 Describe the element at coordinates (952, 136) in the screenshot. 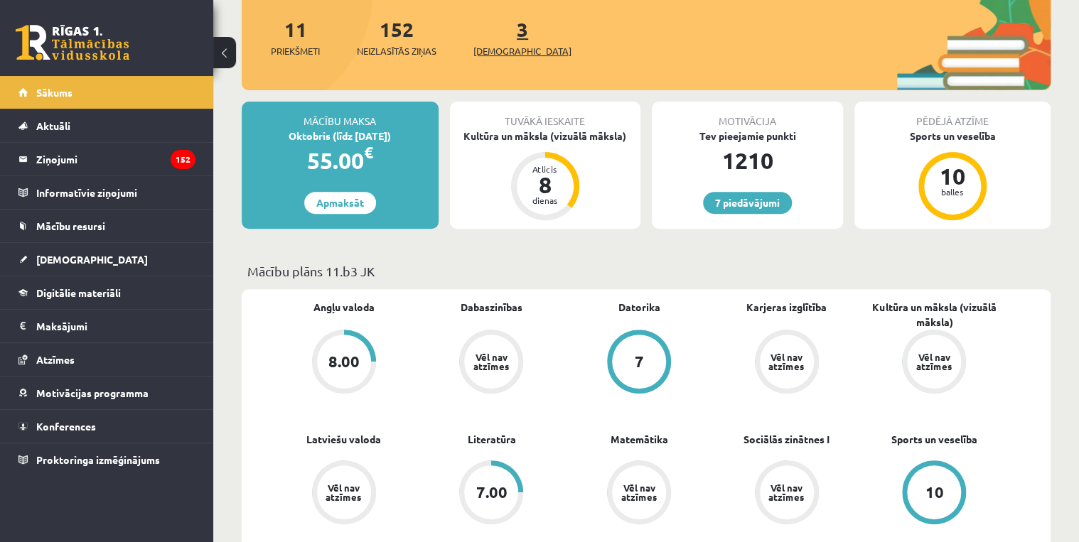

I see `div: Sports un veselība` at that location.